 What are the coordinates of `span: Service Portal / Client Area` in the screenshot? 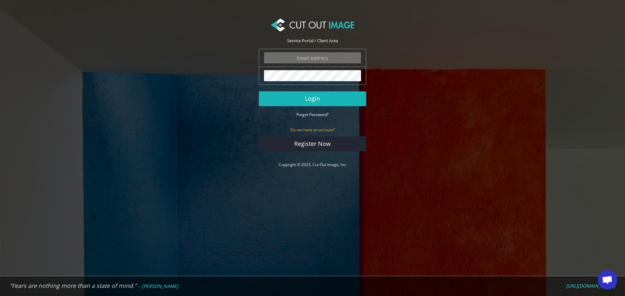 It's located at (312, 41).